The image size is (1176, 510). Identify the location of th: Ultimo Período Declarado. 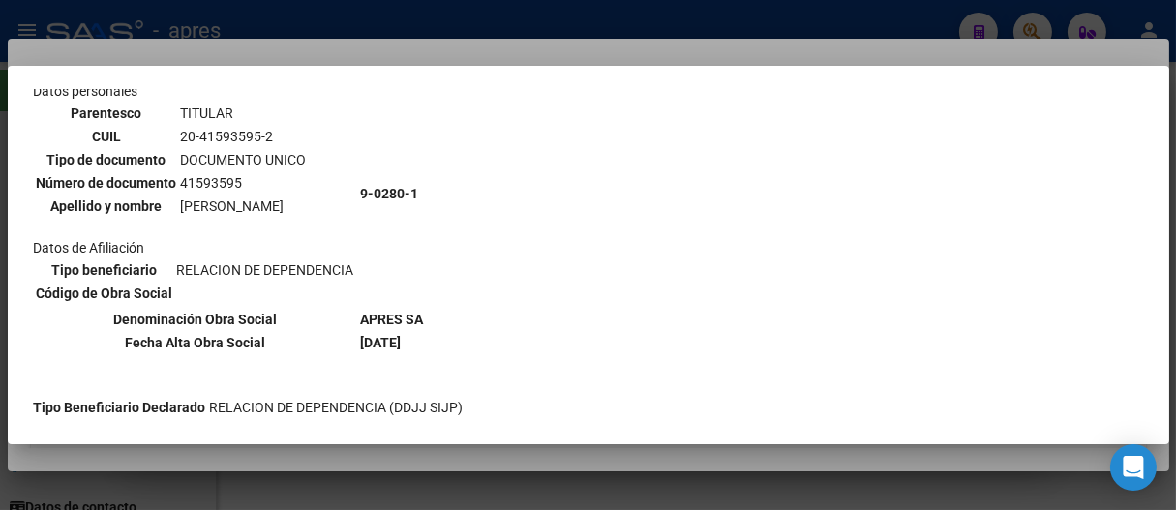
(120, 431).